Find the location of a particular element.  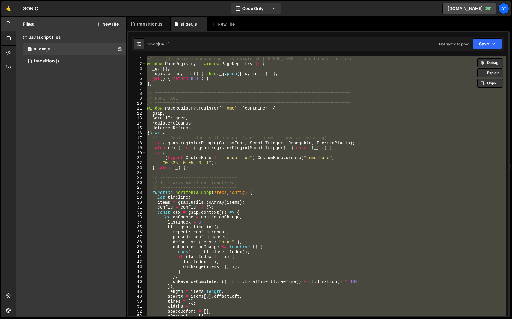

div: 19 is located at coordinates (137, 148).